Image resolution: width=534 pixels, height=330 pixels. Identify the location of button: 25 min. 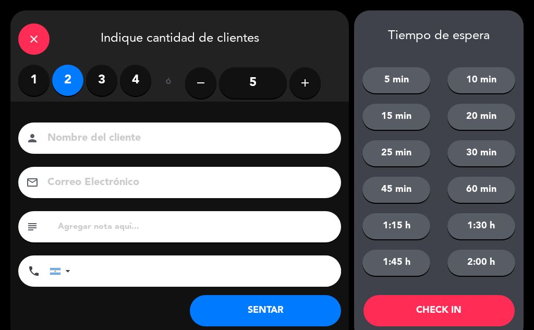
(396, 153).